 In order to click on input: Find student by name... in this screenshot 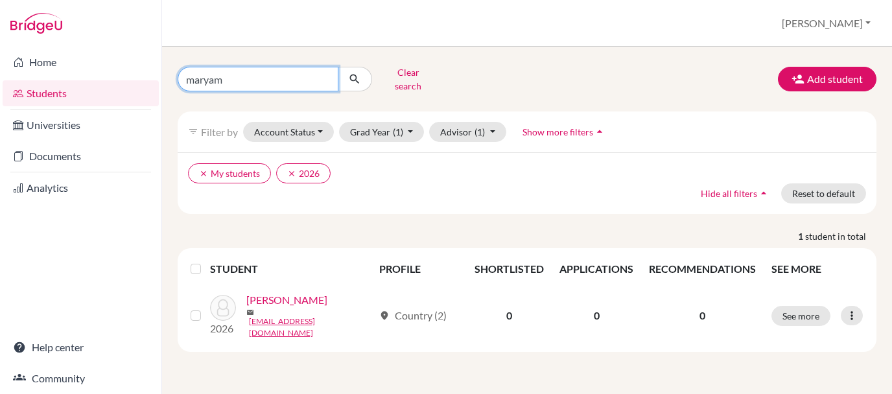, I will do `click(258, 79)`.